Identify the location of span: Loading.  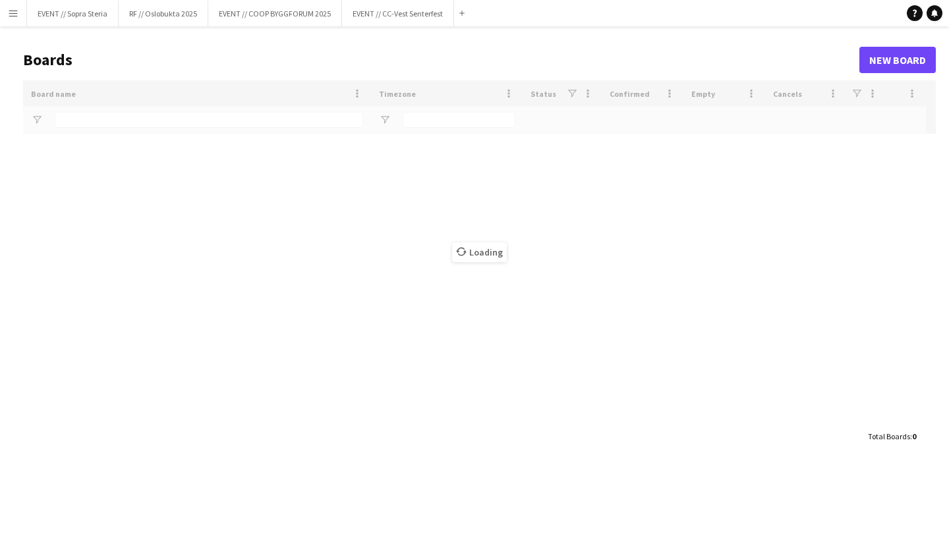
(479, 252).